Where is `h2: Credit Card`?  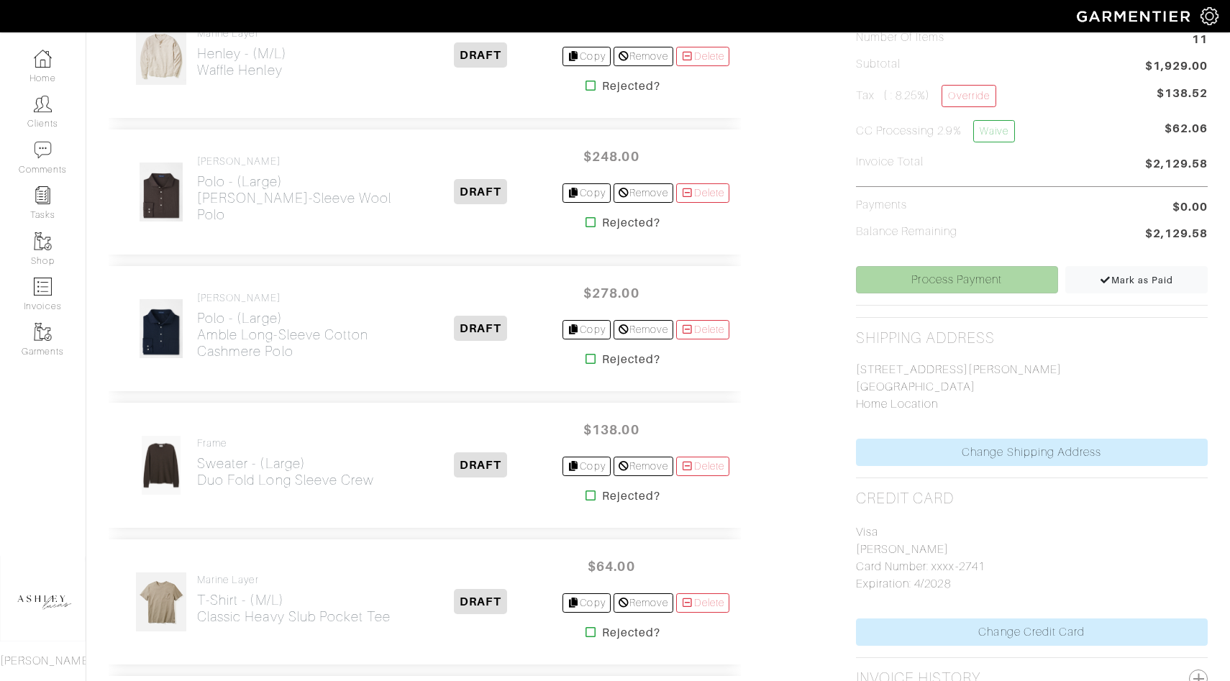
h2: Credit Card is located at coordinates (905, 499).